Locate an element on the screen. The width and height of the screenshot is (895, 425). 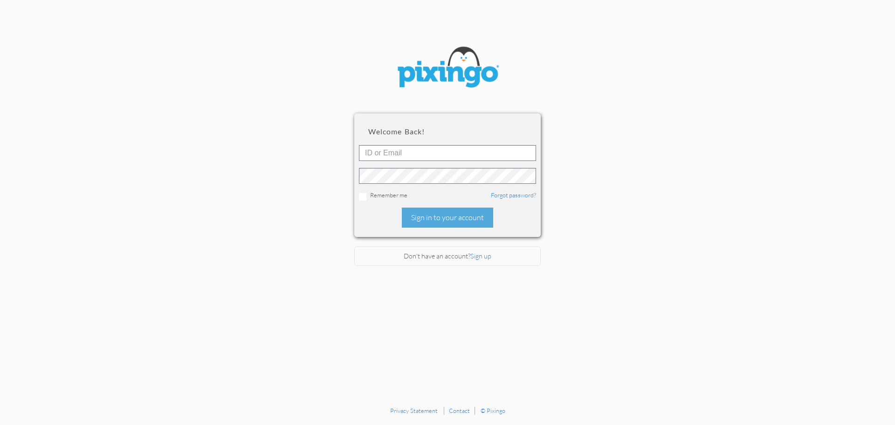
a: © Pixingo is located at coordinates (493, 410).